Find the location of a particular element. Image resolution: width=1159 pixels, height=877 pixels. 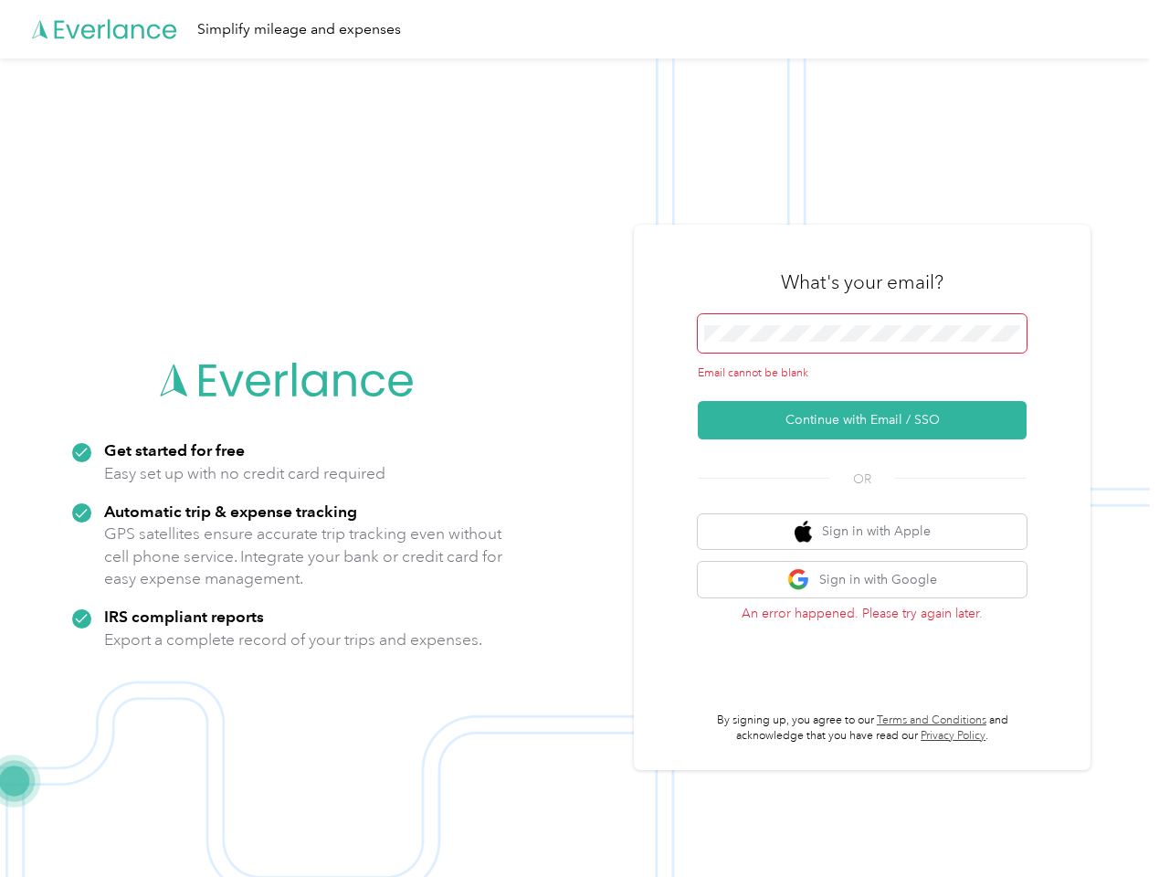

a: Terms and Conditions is located at coordinates (932, 720).